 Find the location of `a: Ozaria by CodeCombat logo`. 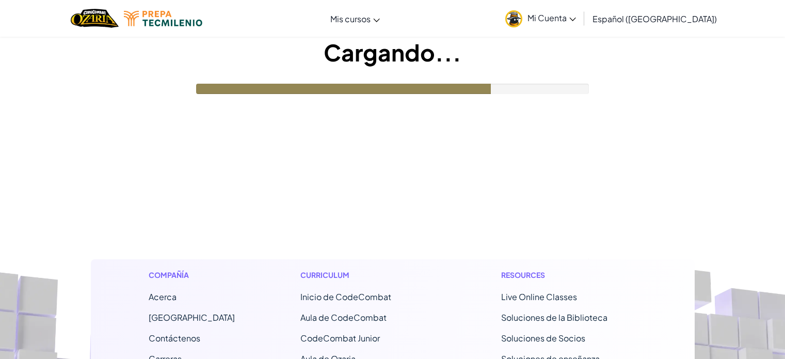

a: Ozaria by CodeCombat logo is located at coordinates (94, 18).